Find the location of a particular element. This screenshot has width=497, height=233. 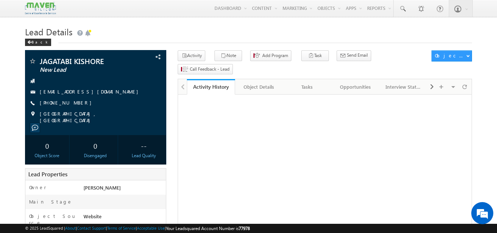

span: JAGATABI KISHORE is located at coordinates (83, 61).